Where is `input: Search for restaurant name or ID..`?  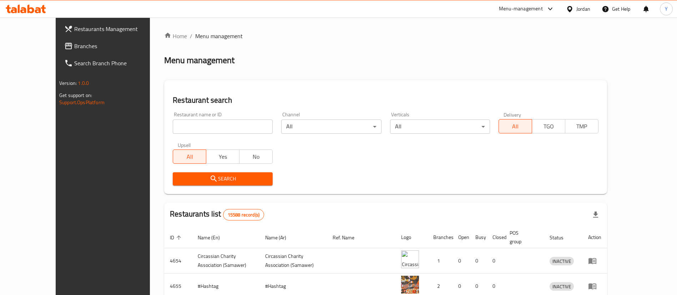
input: Search for restaurant name or ID.. is located at coordinates (223, 127).